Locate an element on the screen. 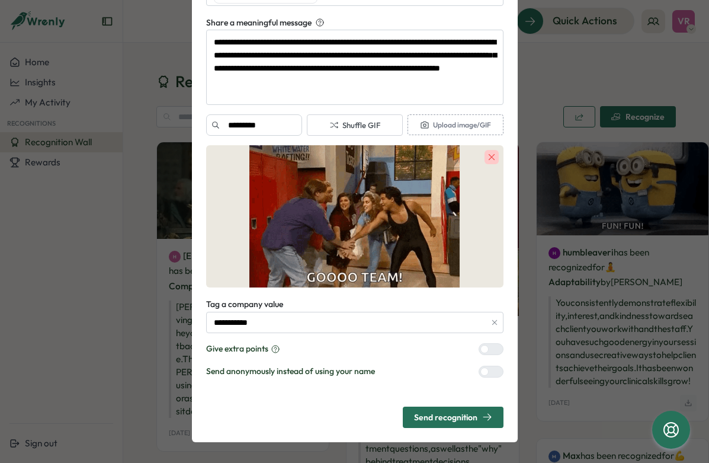 The width and height of the screenshot is (709, 463). span: Shuffle GIF is located at coordinates (355, 126).